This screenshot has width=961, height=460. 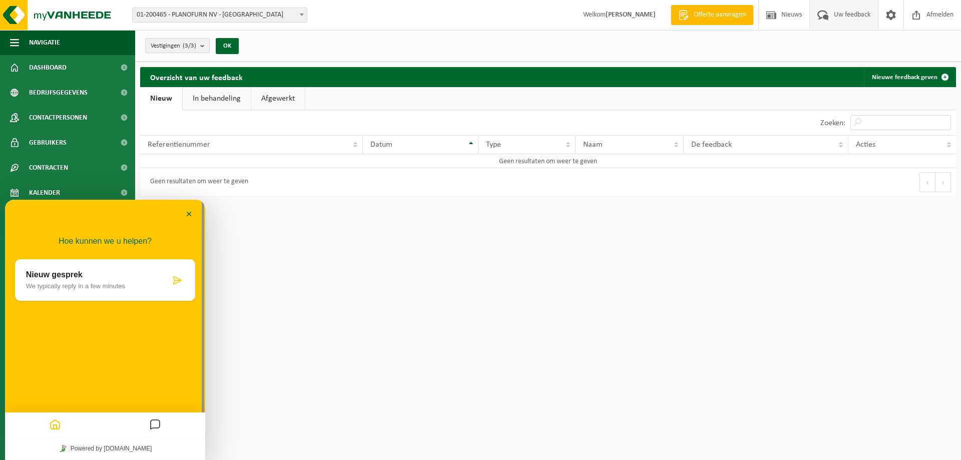 What do you see at coordinates (93, 75) in the screenshot?
I see `p: Nieuw gesprek` at bounding box center [93, 75].